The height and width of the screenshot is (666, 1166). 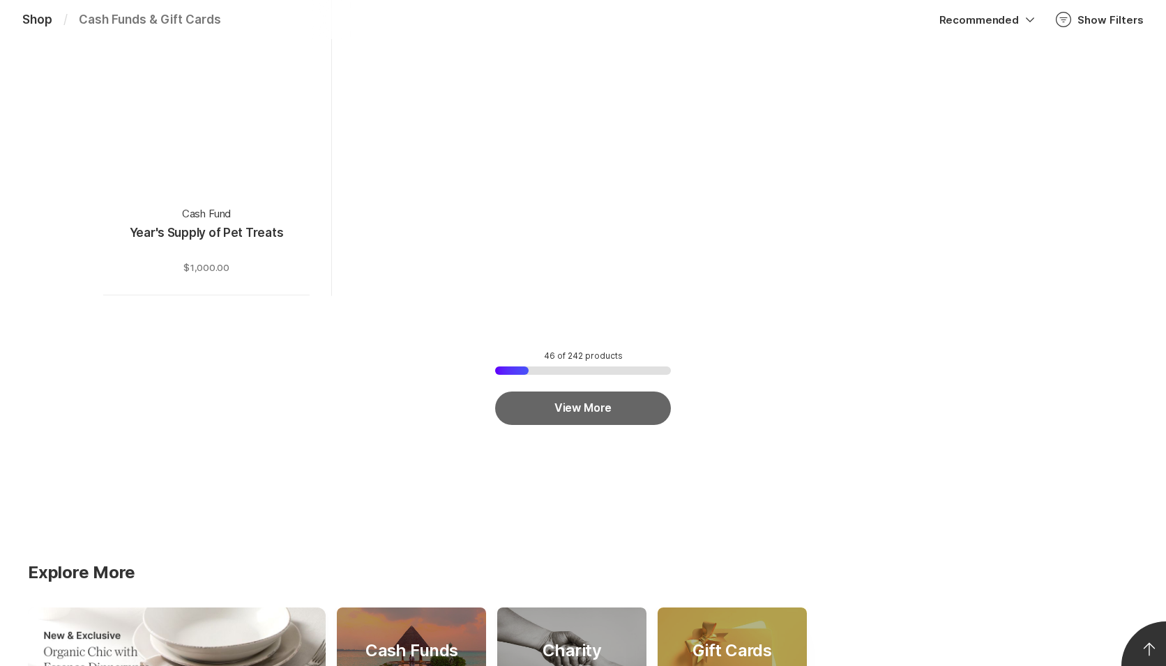 I want to click on button: View More, so click(x=583, y=409).